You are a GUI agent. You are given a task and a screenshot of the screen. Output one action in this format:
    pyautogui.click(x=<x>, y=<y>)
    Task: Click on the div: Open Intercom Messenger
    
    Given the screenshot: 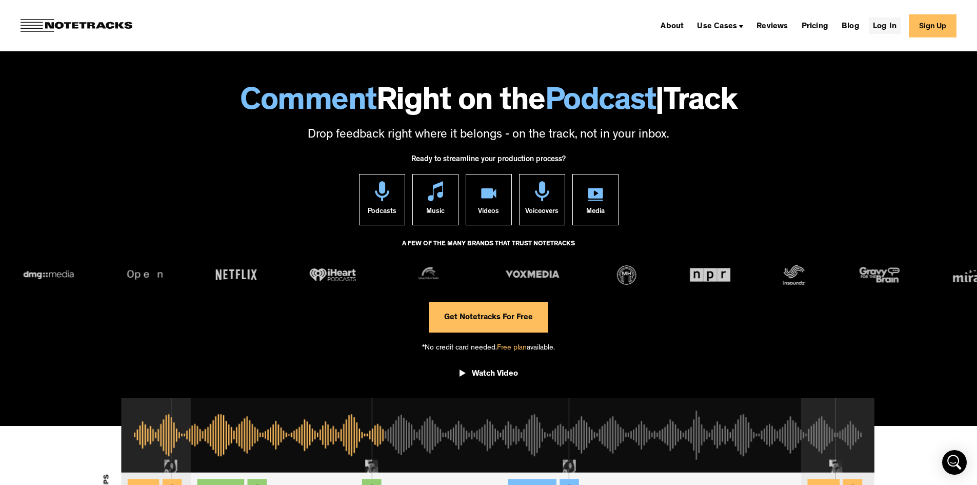 What is the action you would take?
    pyautogui.click(x=955, y=462)
    